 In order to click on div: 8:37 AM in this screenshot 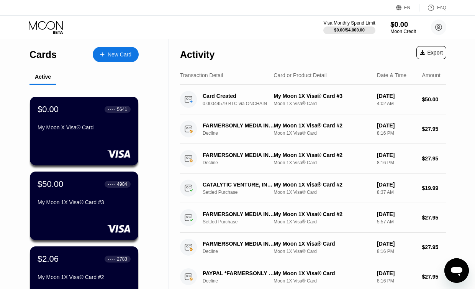, I will do `click(396, 192)`.